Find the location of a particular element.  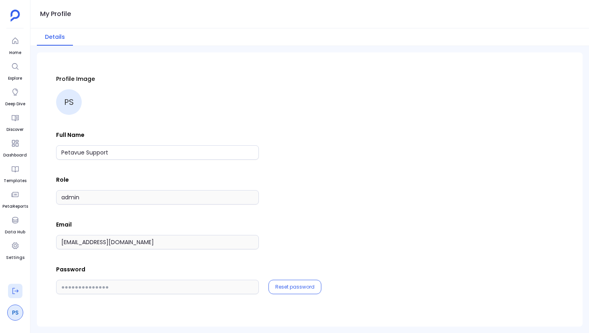

div: PS is located at coordinates (69, 102).